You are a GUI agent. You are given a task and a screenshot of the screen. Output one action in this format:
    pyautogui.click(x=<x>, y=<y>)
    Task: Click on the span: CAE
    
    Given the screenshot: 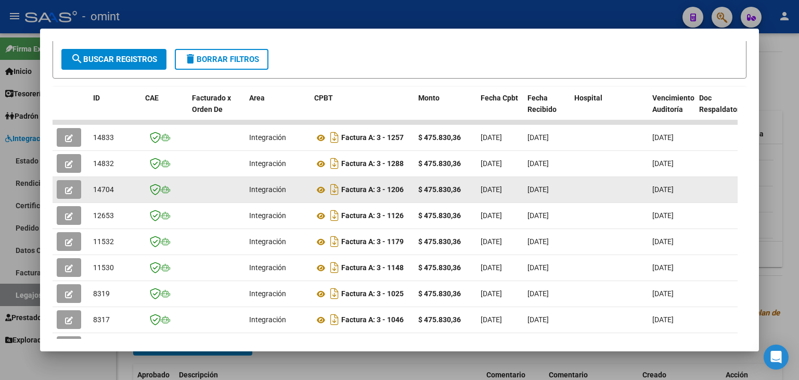 What is the action you would take?
    pyautogui.click(x=152, y=98)
    